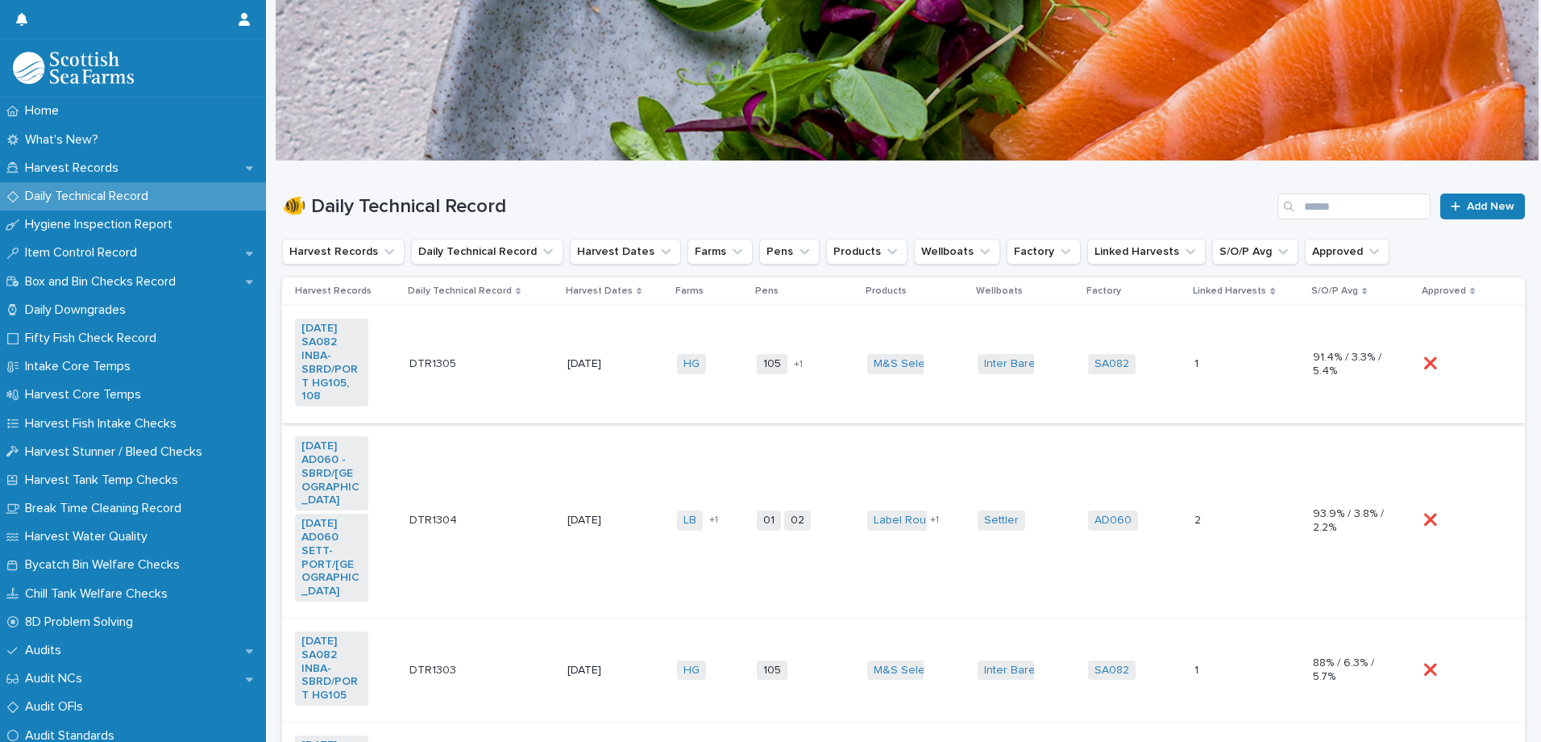 The image size is (1541, 742). Describe the element at coordinates (434, 668) in the screenshot. I see `p: DTR1303` at that location.